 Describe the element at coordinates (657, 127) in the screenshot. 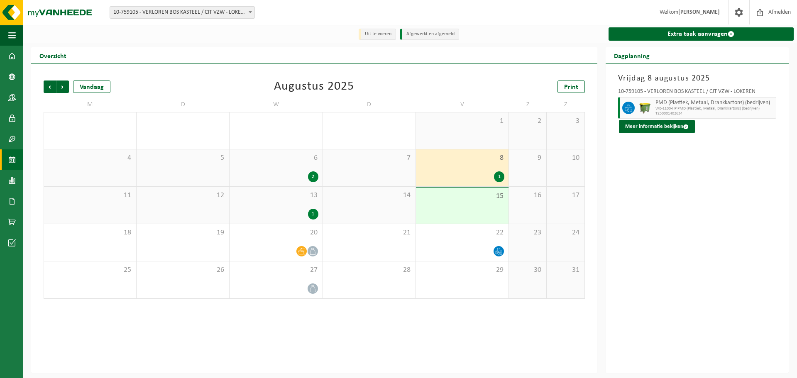

I see `button: Meer informatie bekijken` at that location.